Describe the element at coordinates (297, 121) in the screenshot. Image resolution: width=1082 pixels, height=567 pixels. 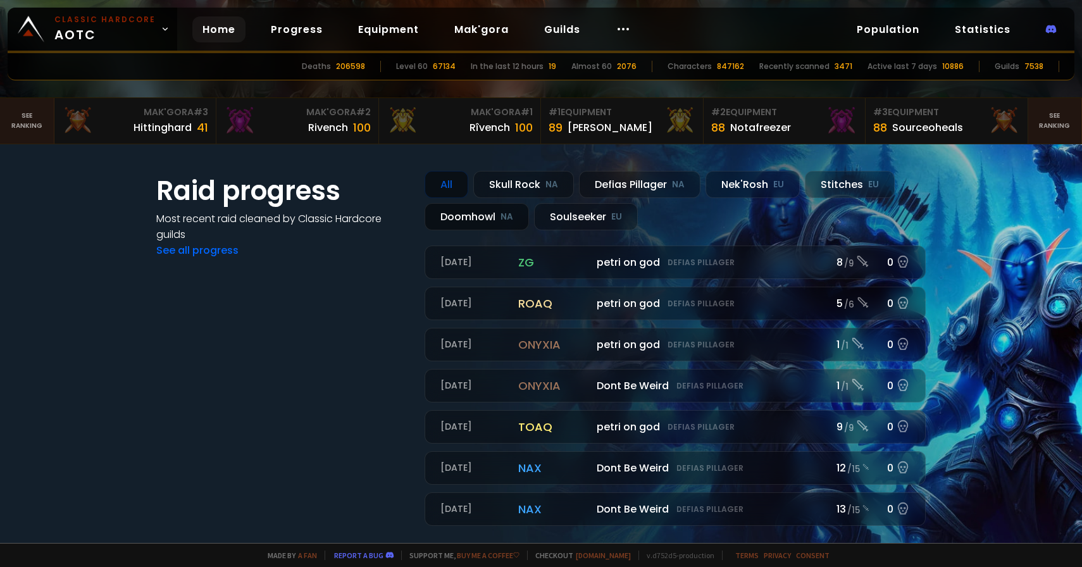
I see `a: Mak'Gora#2Rivench100` at that location.